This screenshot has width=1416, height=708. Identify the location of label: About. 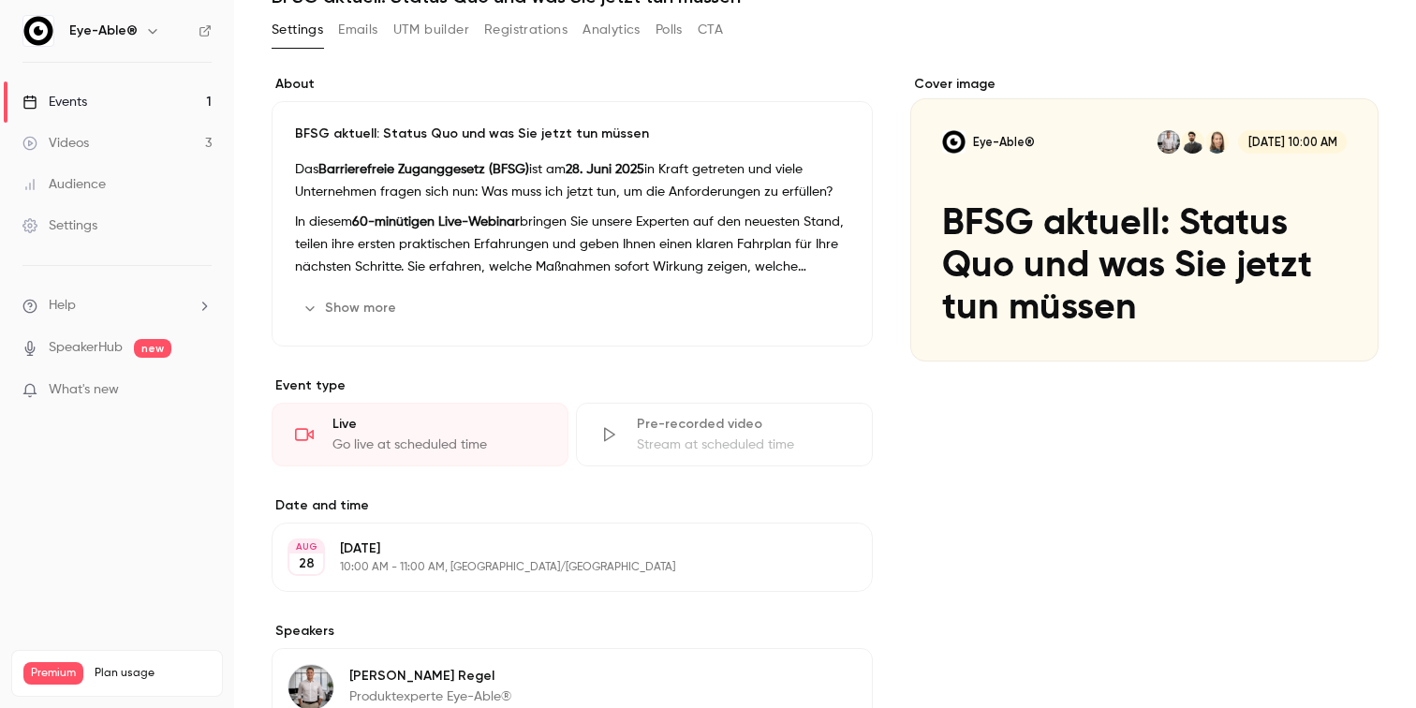
(572, 84).